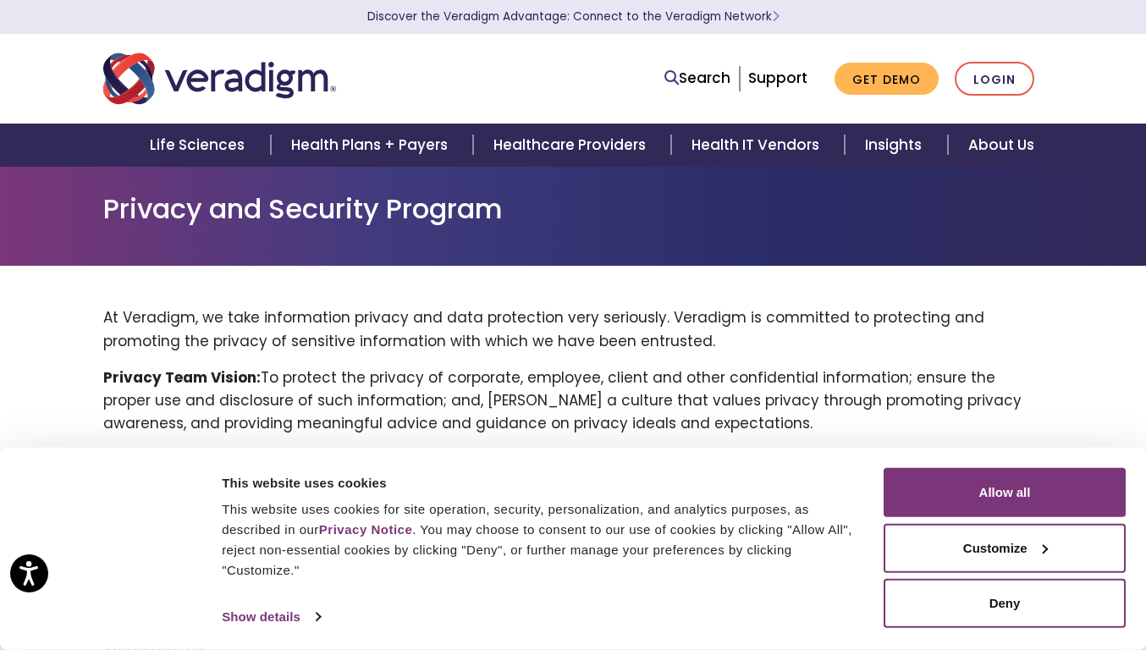  I want to click on a: Health Plans + Payers, so click(371, 145).